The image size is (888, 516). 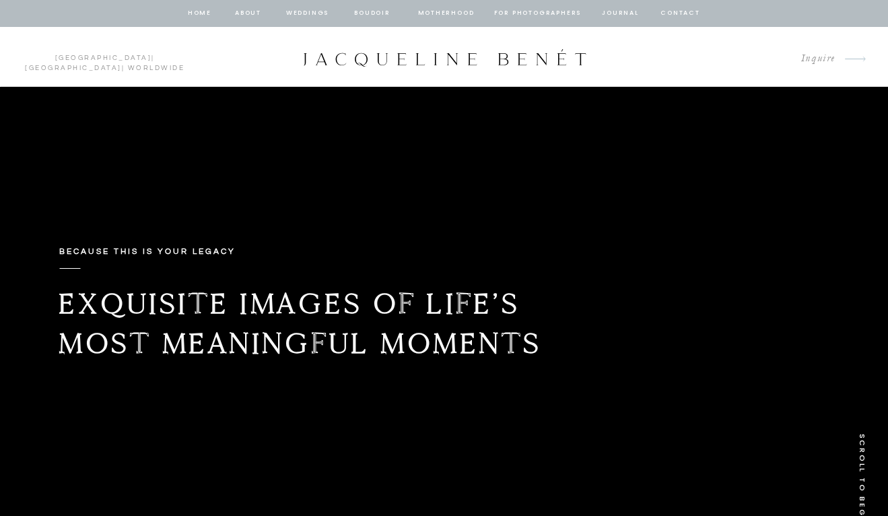 I want to click on p: Inquire, so click(x=812, y=59).